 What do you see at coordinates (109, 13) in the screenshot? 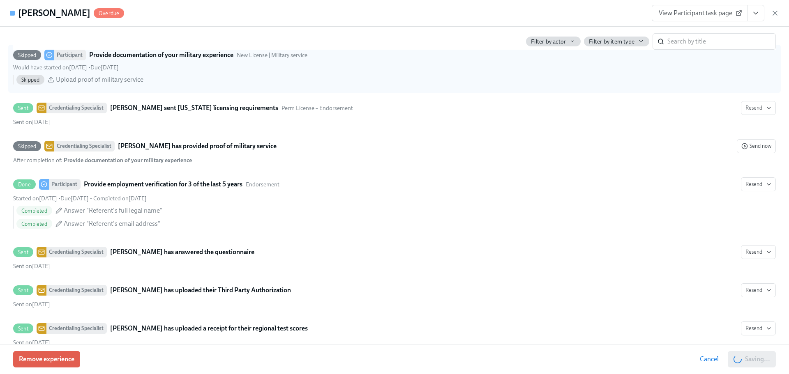
I see `span: Overdue` at bounding box center [109, 13].